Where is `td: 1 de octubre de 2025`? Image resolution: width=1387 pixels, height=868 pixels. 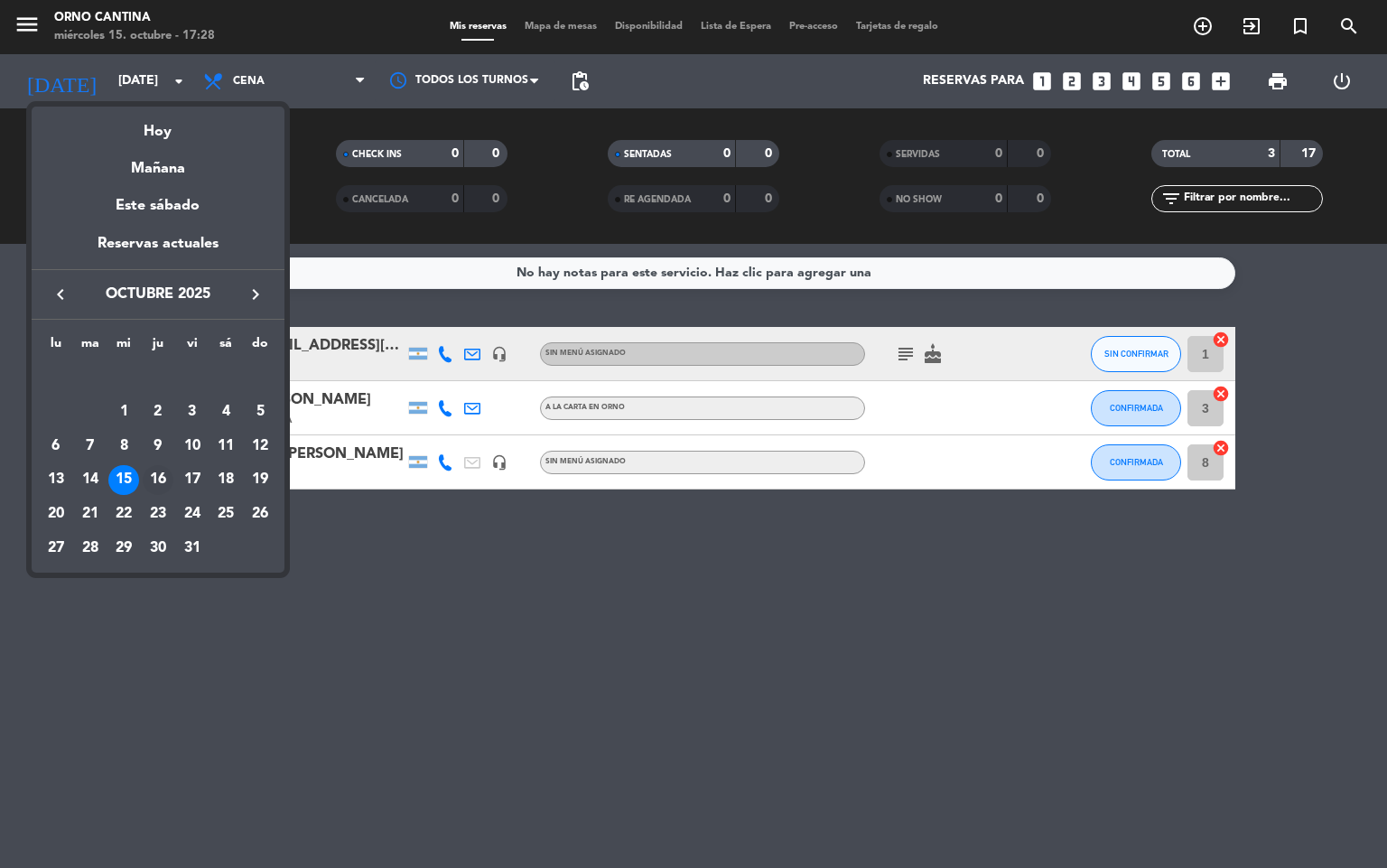
td: 1 de octubre de 2025 is located at coordinates (124, 411).